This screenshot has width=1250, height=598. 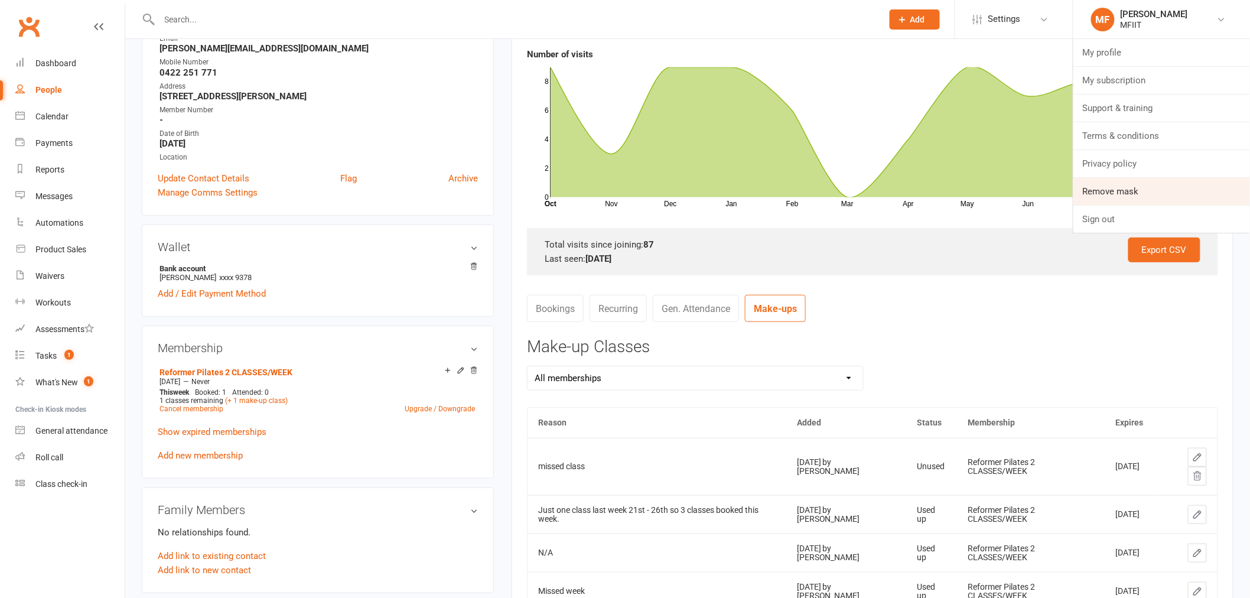 I want to click on a: Add new membership, so click(x=200, y=456).